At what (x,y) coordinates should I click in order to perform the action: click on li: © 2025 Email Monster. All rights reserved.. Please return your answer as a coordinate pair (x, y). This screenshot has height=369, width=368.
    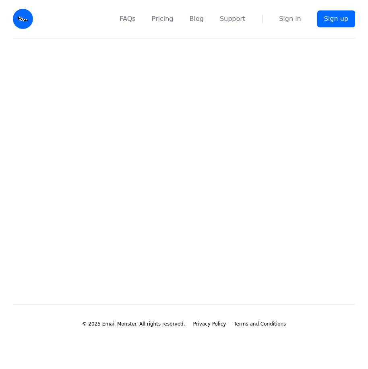
    Looking at the image, I should click on (134, 324).